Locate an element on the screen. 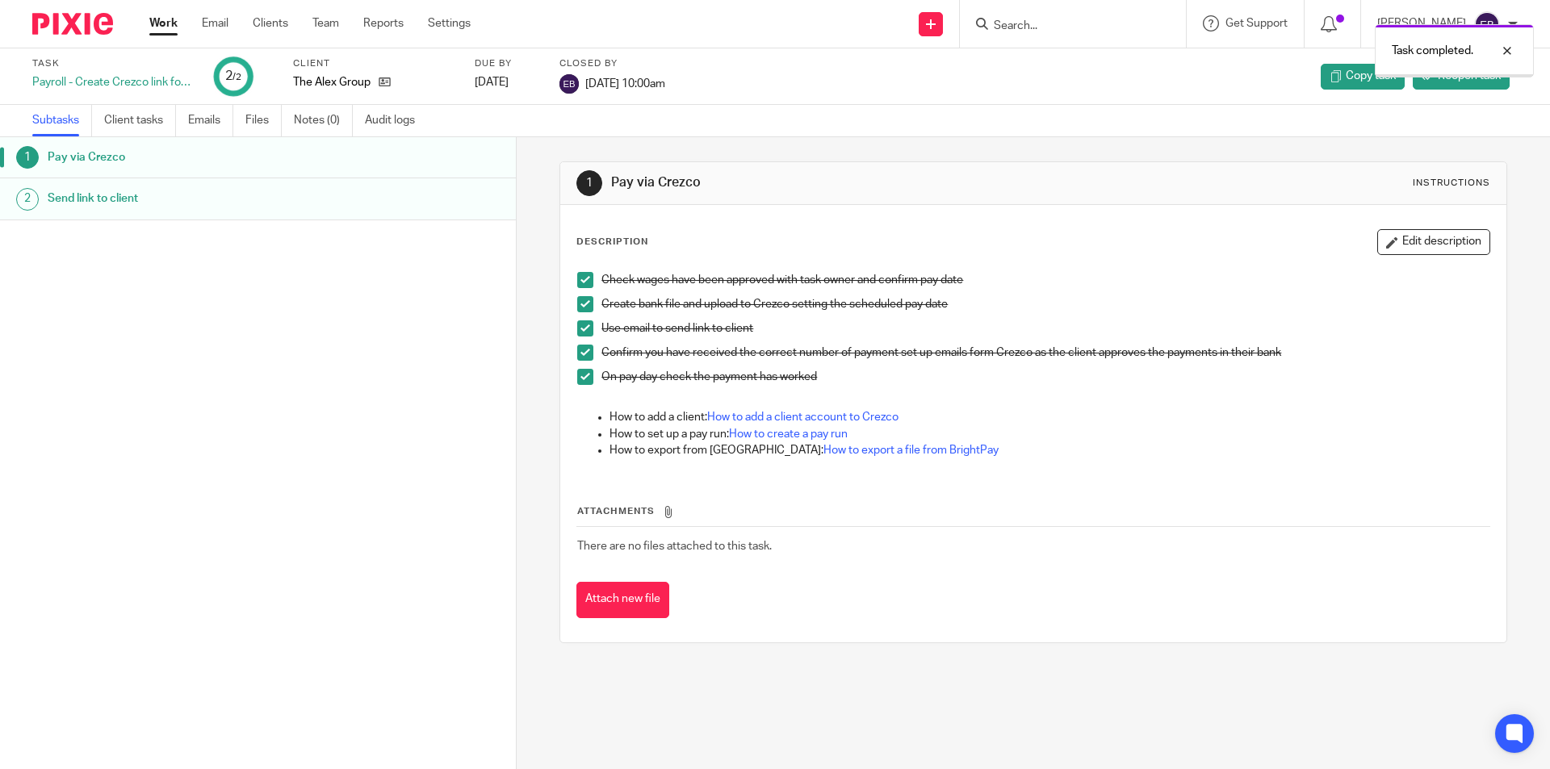 Image resolution: width=1550 pixels, height=769 pixels. a: Work is located at coordinates (163, 23).